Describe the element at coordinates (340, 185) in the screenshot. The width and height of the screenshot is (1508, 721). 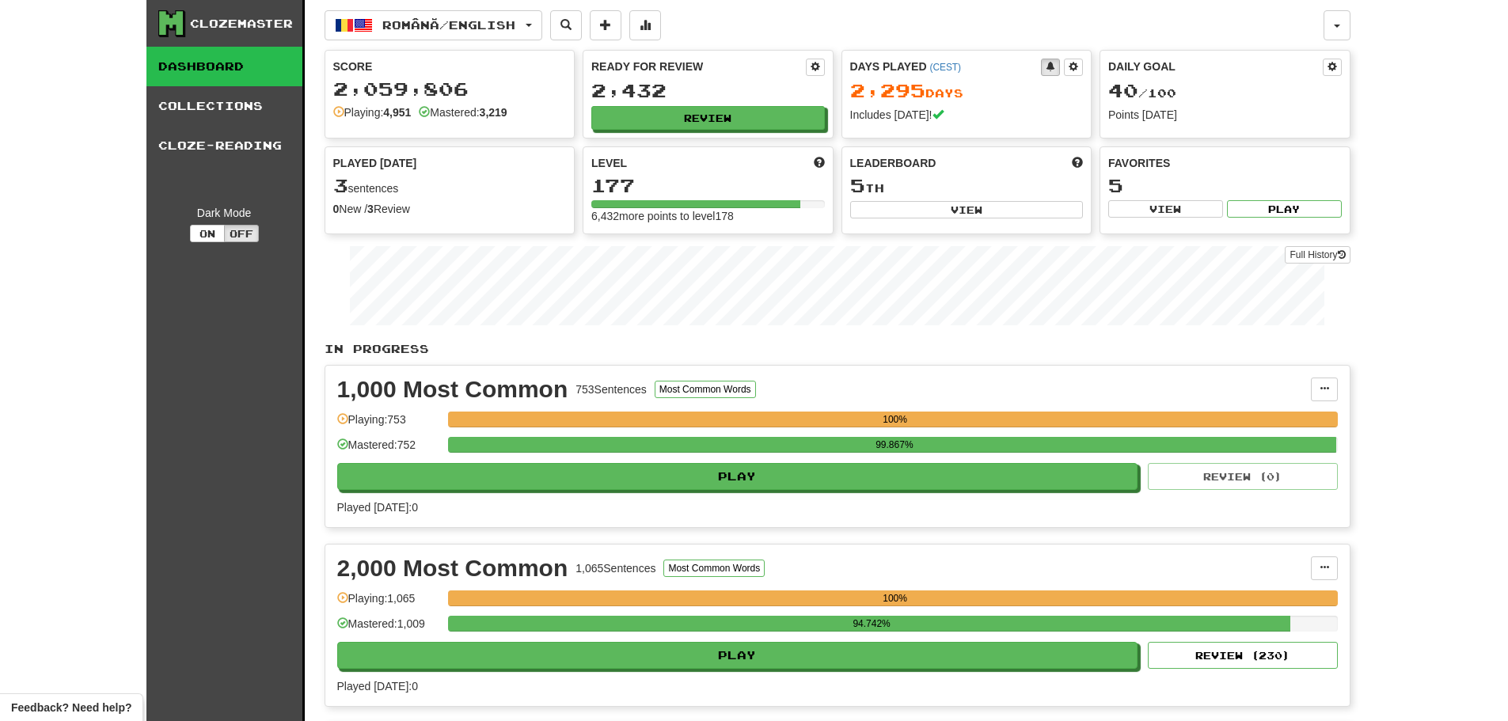
I see `span: 3` at that location.